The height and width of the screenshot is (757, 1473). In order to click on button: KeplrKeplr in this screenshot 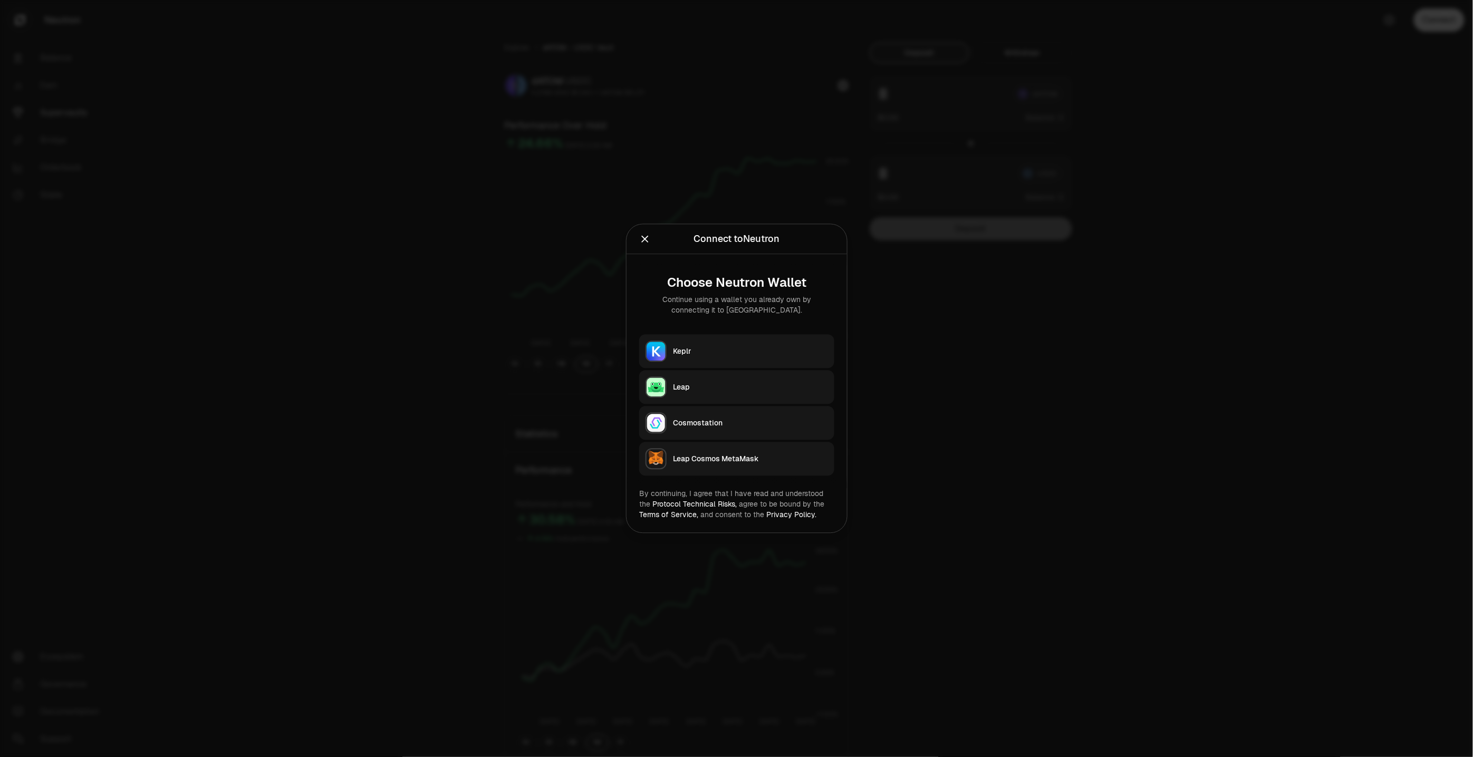, I will do `click(737, 352)`.